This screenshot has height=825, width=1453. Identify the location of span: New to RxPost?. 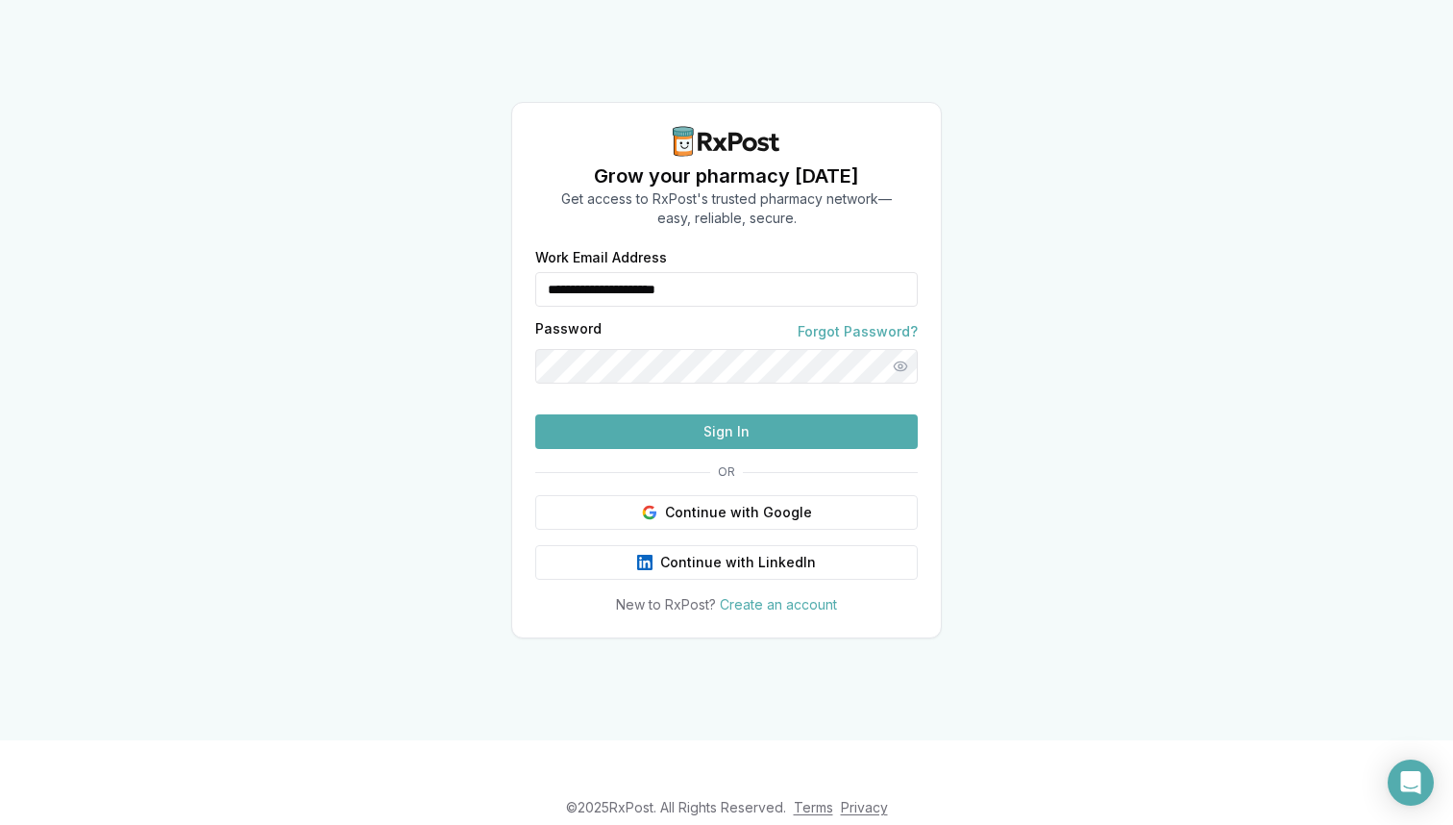
(666, 604).